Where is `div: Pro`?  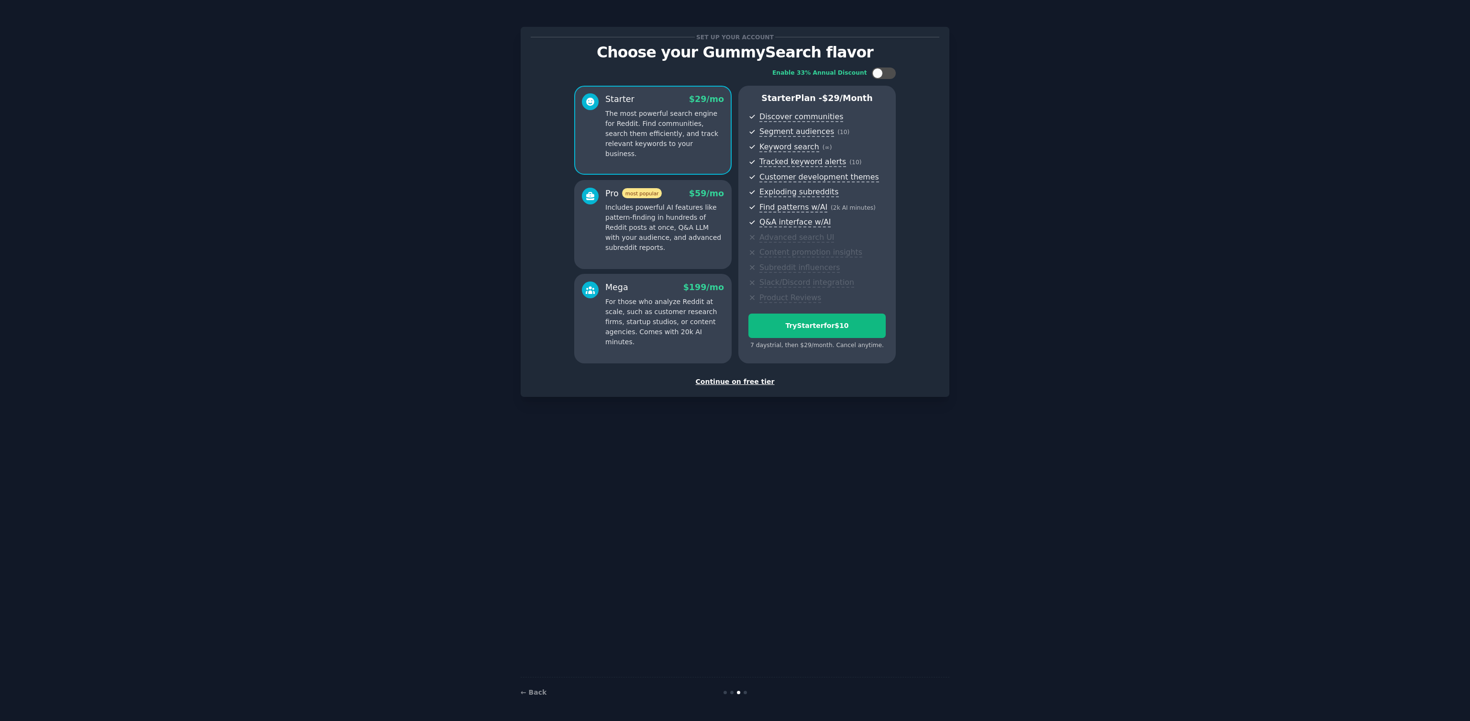 div: Pro is located at coordinates (634, 193).